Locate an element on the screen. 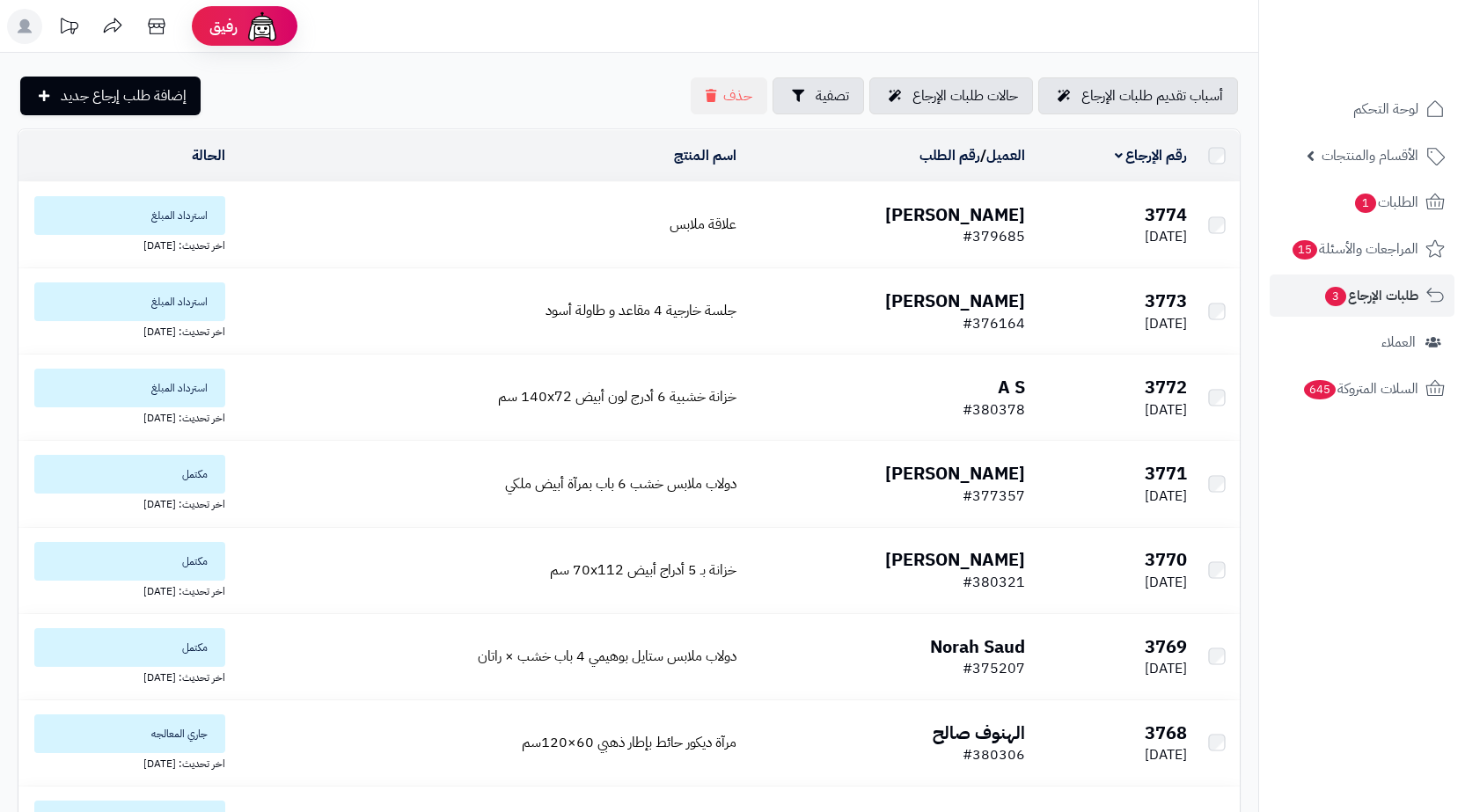 Image resolution: width=1465 pixels, height=812 pixels. span: #375207 is located at coordinates (993, 669).